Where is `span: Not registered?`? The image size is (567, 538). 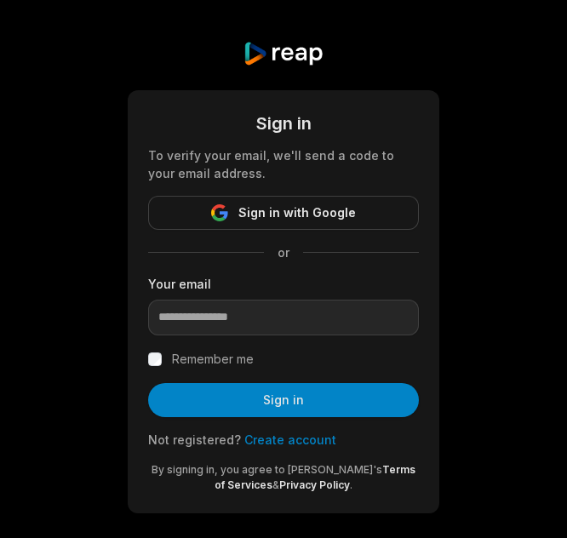
span: Not registered? is located at coordinates (194, 439).